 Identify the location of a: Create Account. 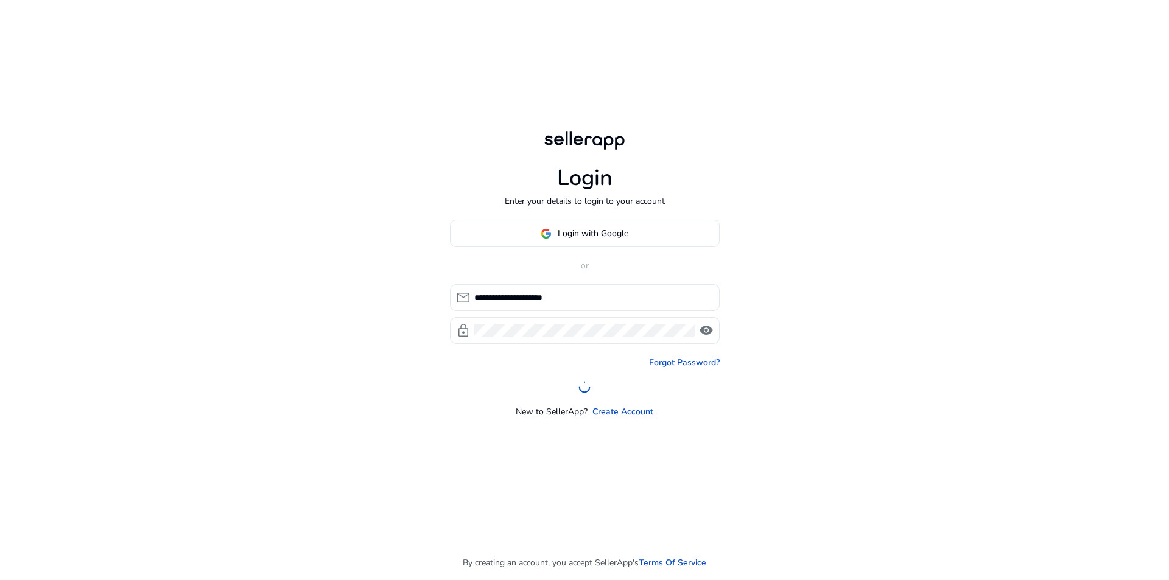
(623, 412).